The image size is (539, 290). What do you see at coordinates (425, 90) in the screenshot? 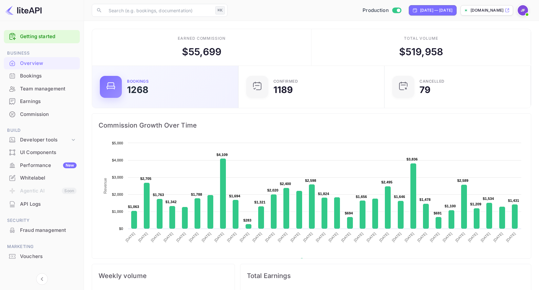
I see `div: 79` at bounding box center [425, 90].